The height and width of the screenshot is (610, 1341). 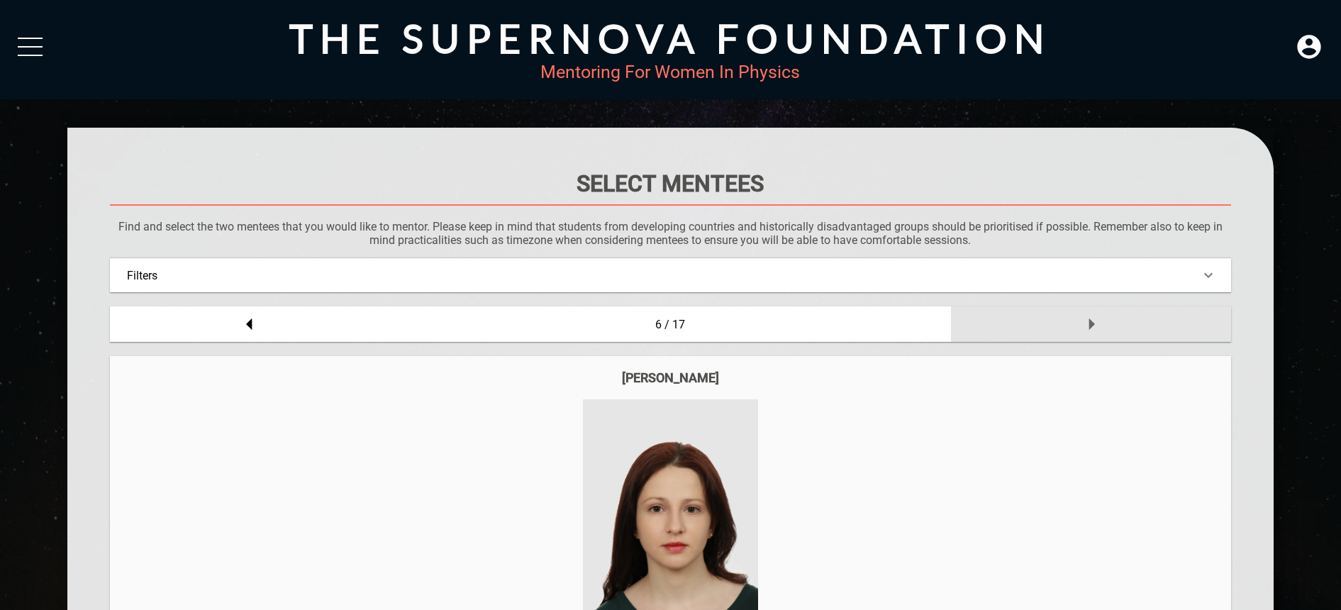 I want to click on div: The Supernova Foundation, so click(x=671, y=38).